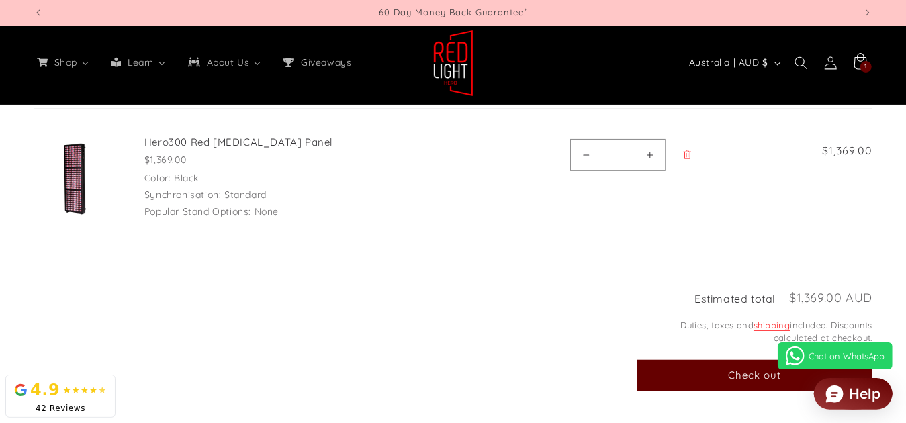  Describe the element at coordinates (453, 62) in the screenshot. I see `a: Red Light Hero` at that location.